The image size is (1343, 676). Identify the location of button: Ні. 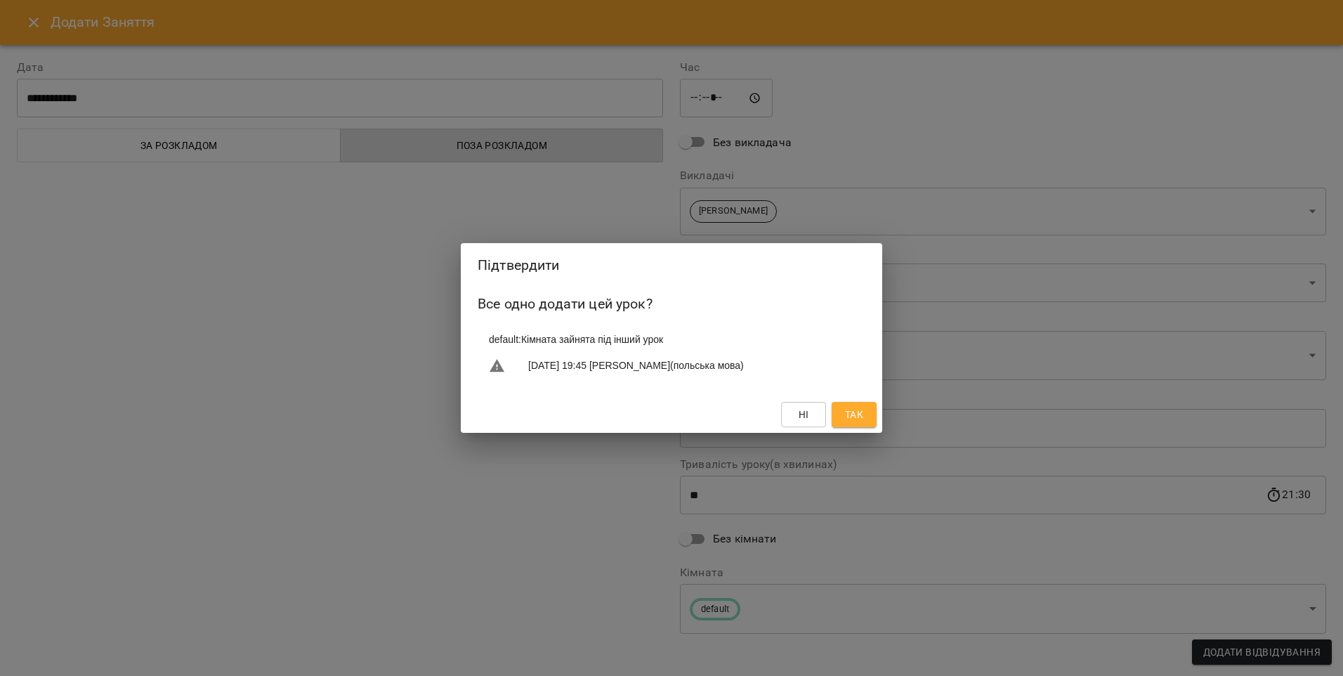
(804, 414).